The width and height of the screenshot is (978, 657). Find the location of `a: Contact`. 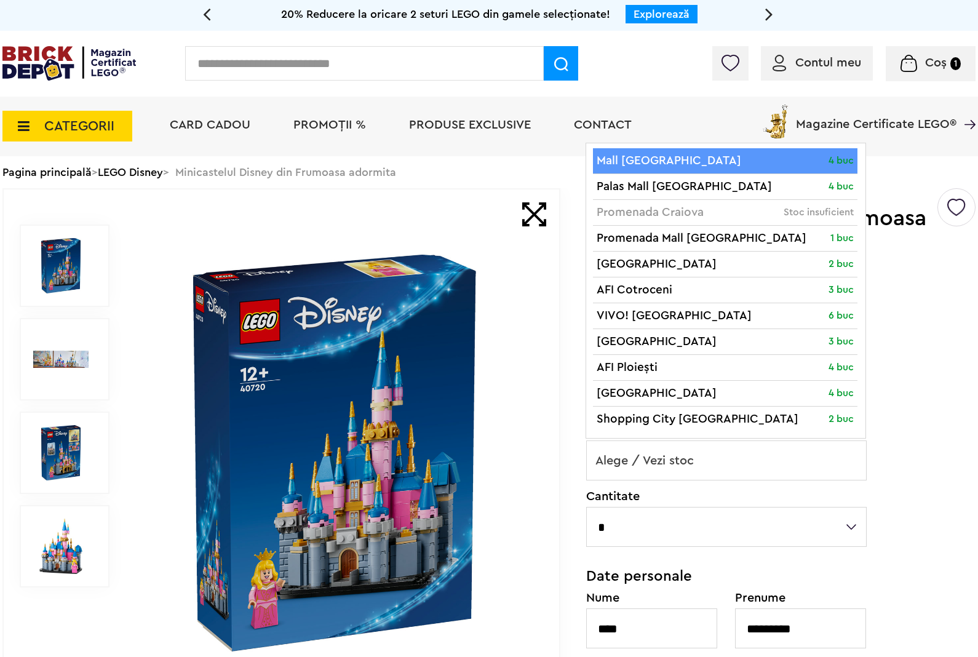

a: Contact is located at coordinates (603, 125).